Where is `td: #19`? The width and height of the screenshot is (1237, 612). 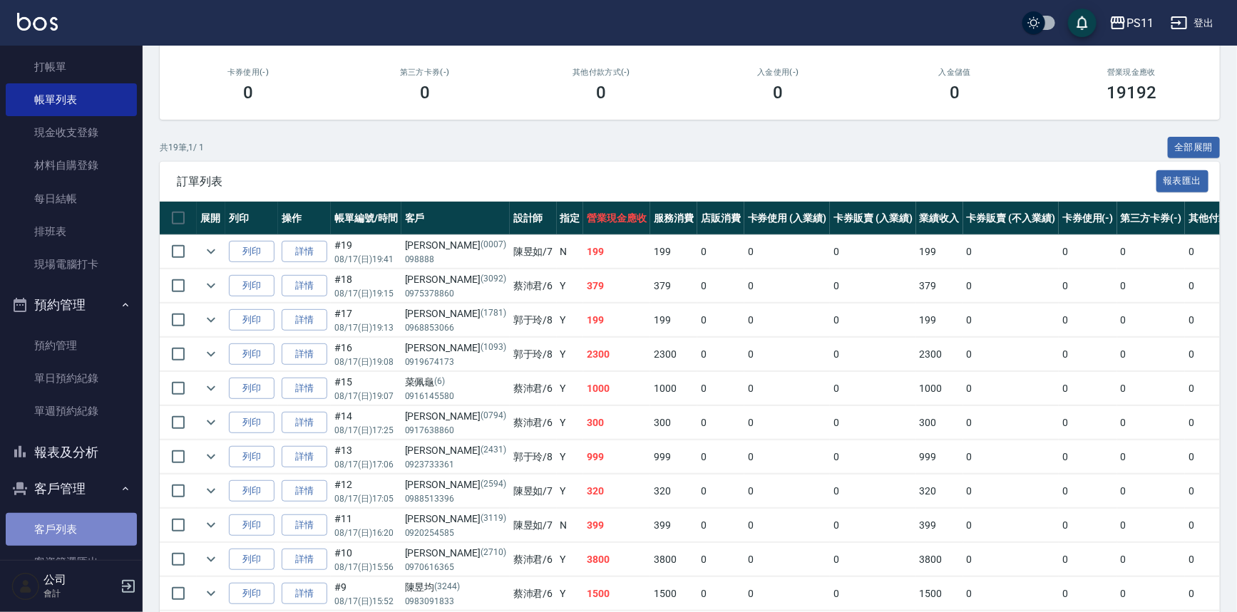 td: #19 is located at coordinates (366, 252).